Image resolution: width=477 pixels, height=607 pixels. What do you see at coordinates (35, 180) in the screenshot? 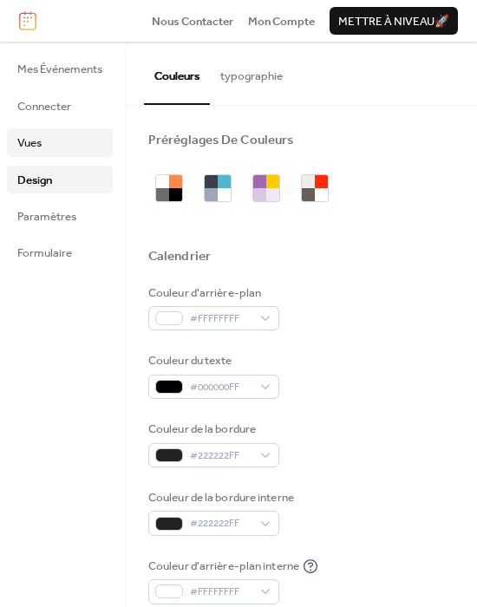
I see `span: Design` at bounding box center [35, 180].